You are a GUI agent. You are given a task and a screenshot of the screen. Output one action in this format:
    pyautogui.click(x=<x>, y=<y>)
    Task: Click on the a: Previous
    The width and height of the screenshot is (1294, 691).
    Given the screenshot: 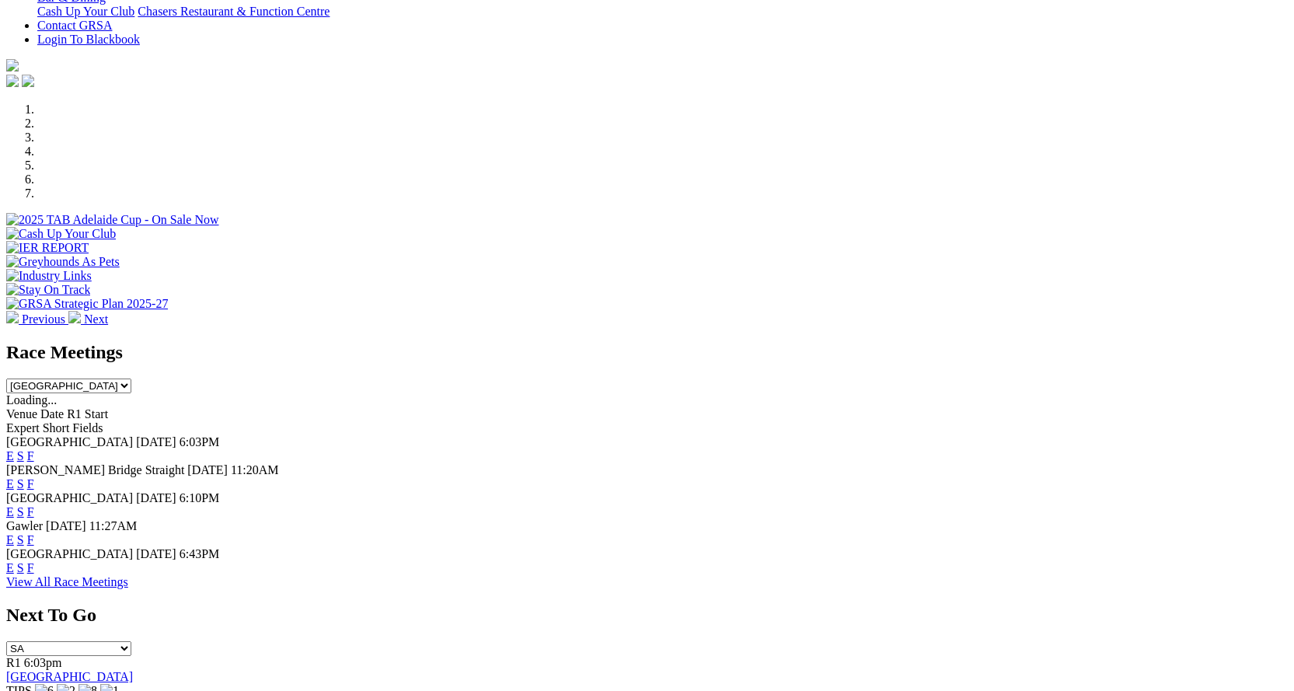 What is the action you would take?
    pyautogui.click(x=37, y=319)
    